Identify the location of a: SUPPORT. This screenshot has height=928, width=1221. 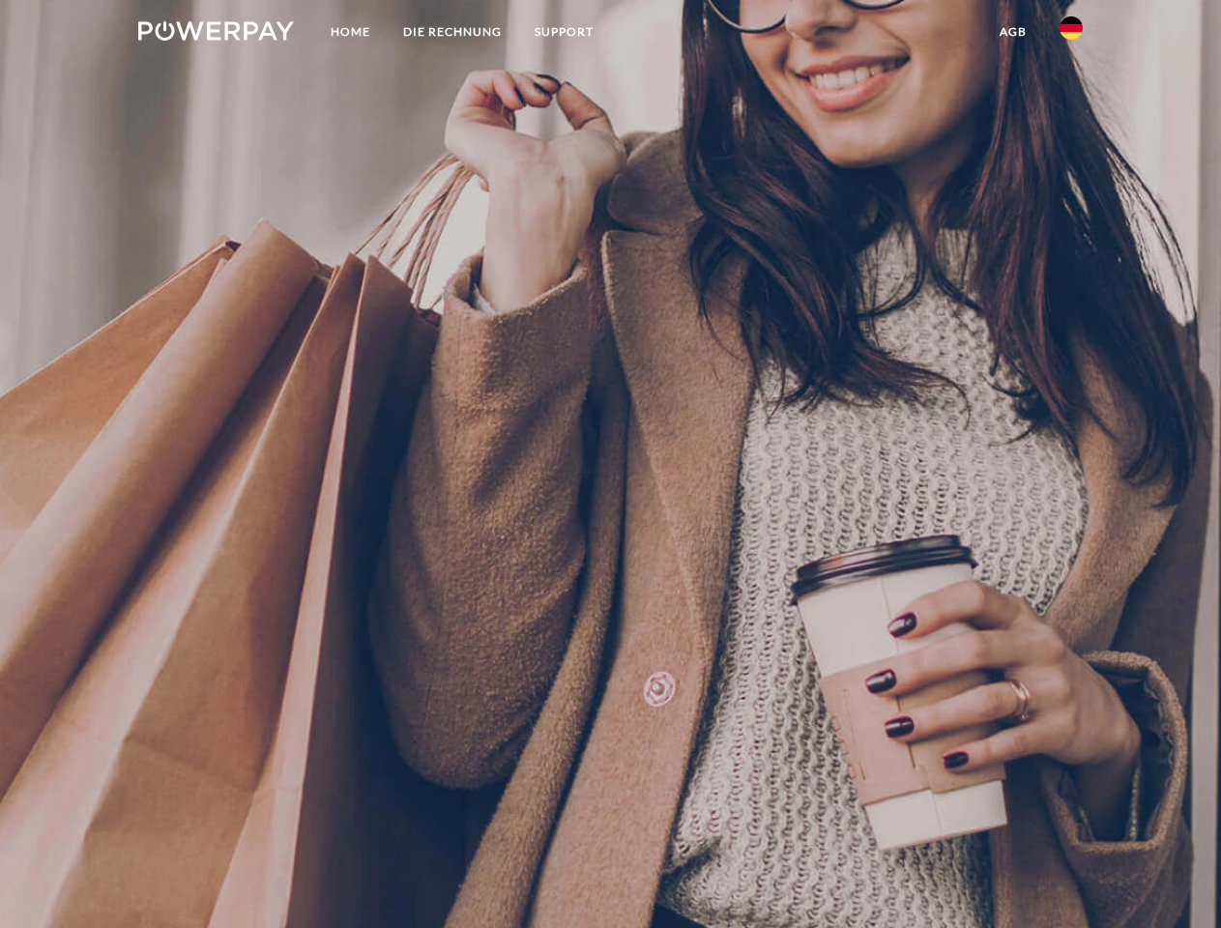
(563, 32).